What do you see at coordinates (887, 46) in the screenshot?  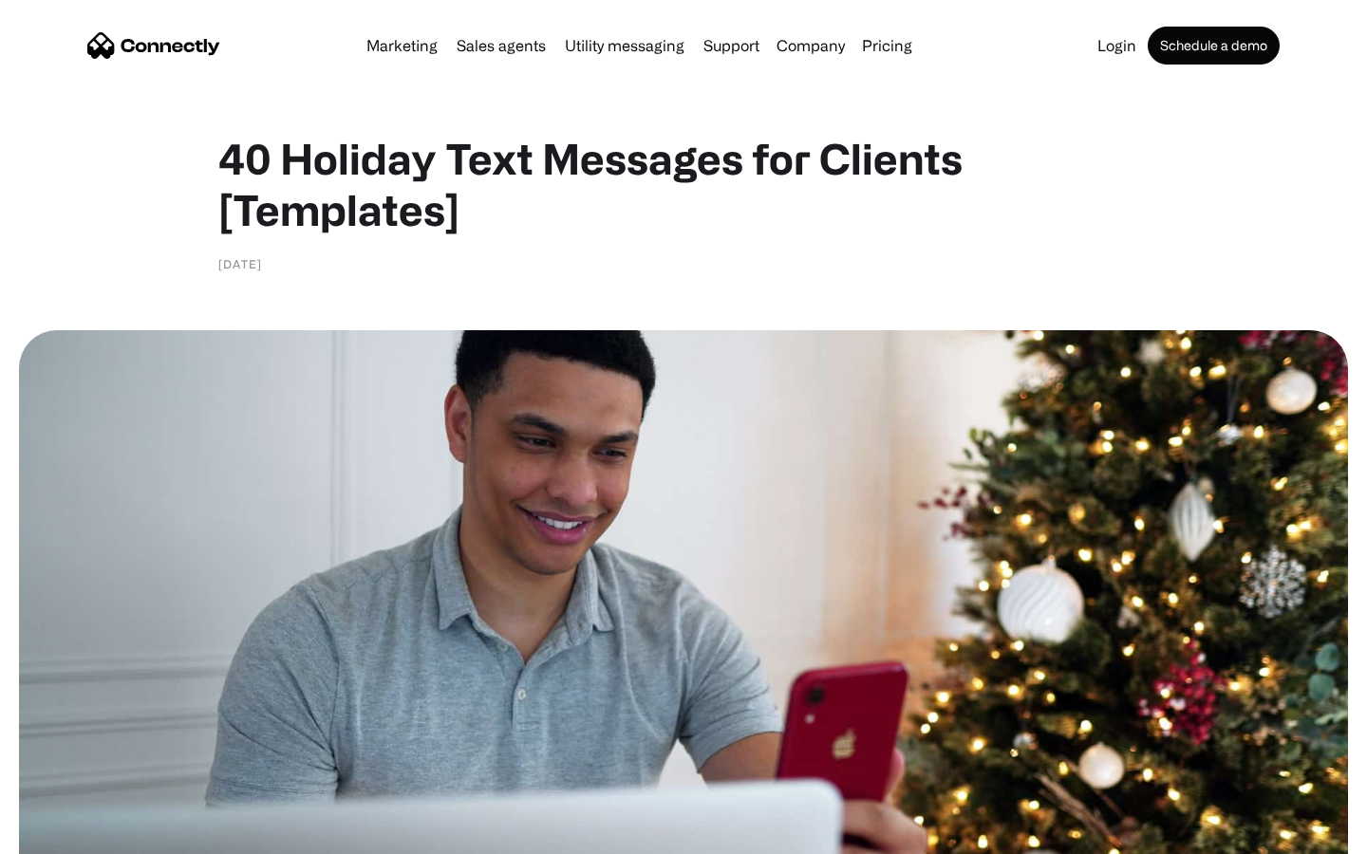 I see `a: Pricing` at bounding box center [887, 46].